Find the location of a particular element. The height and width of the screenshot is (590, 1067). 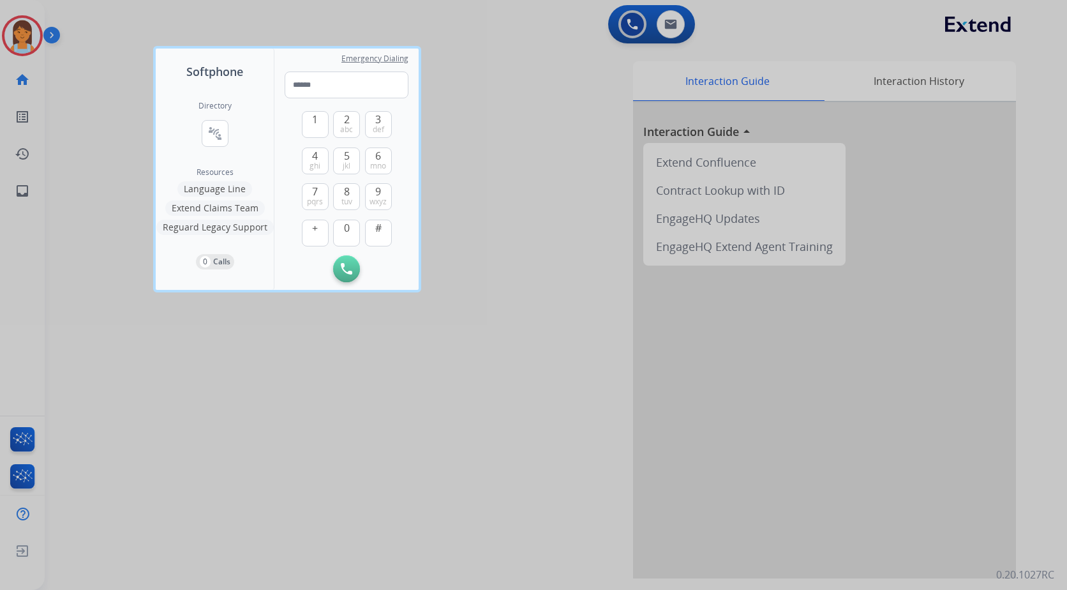

p: 0 is located at coordinates (205, 262).